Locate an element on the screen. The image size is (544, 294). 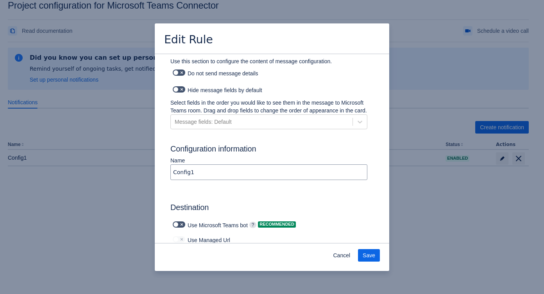
div: Hide message fields by default is located at coordinates (269, 89).